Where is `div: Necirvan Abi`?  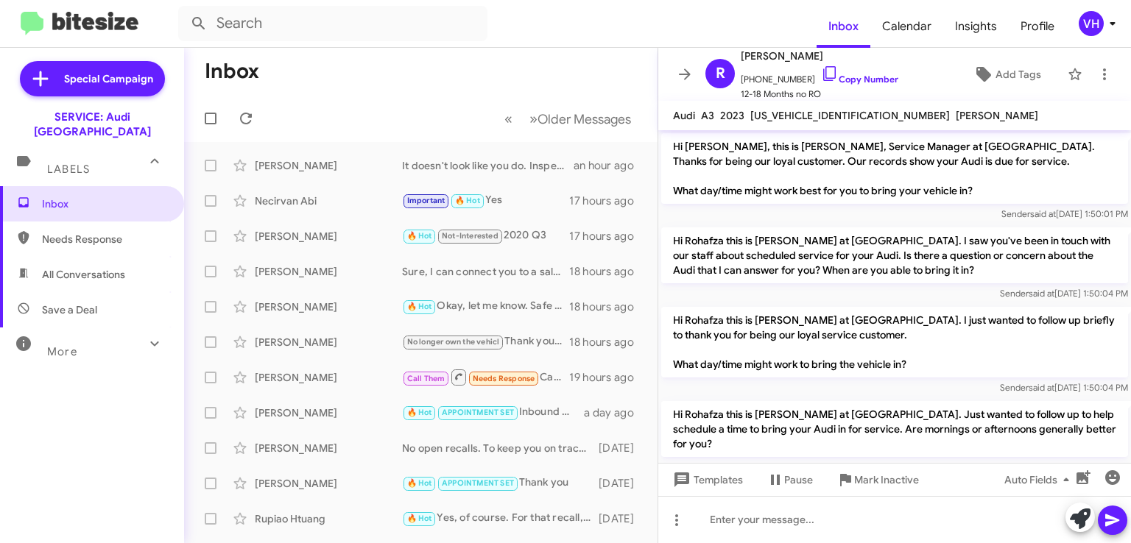
div: Necirvan Abi is located at coordinates (328, 201).